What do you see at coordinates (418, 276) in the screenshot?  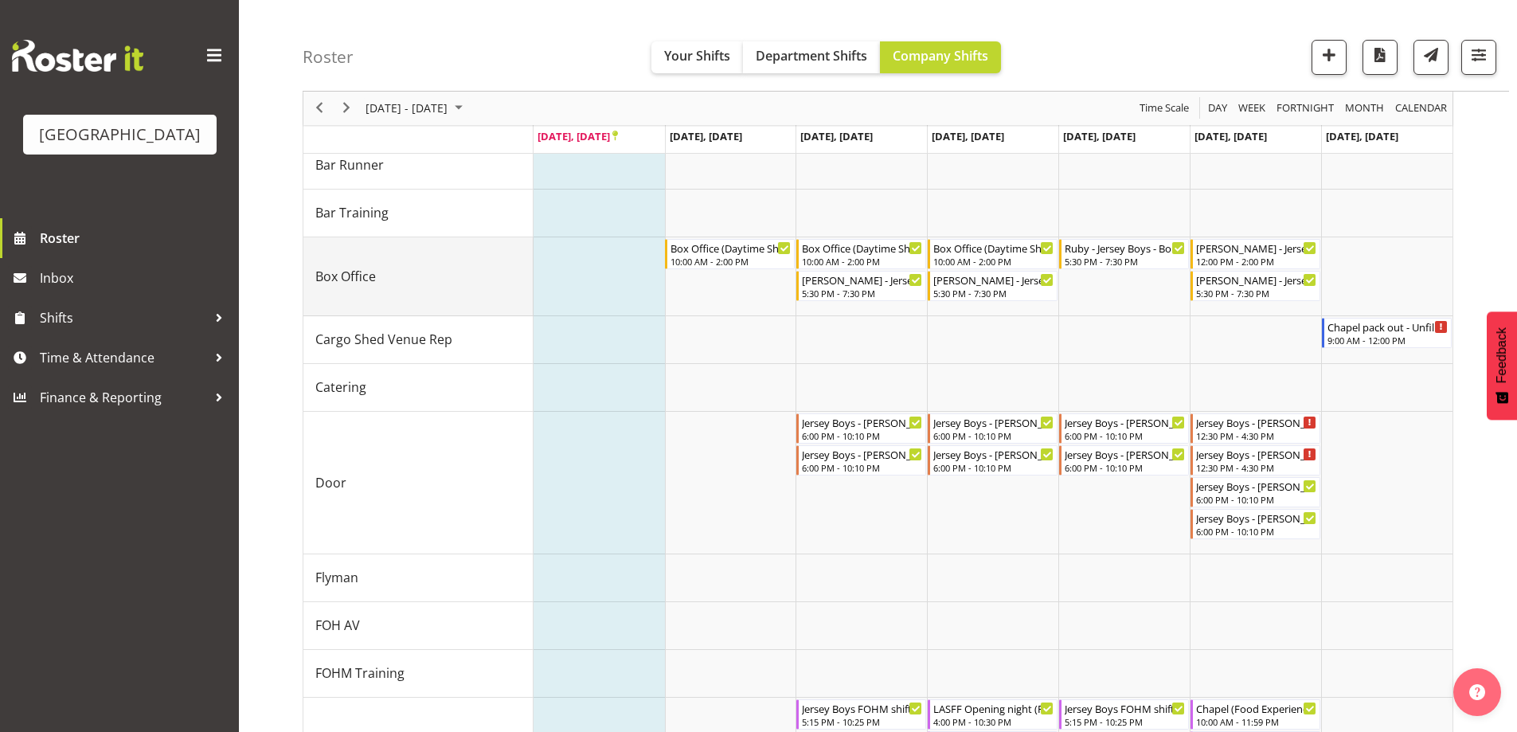 I see `td: Box Office resource` at bounding box center [418, 276].